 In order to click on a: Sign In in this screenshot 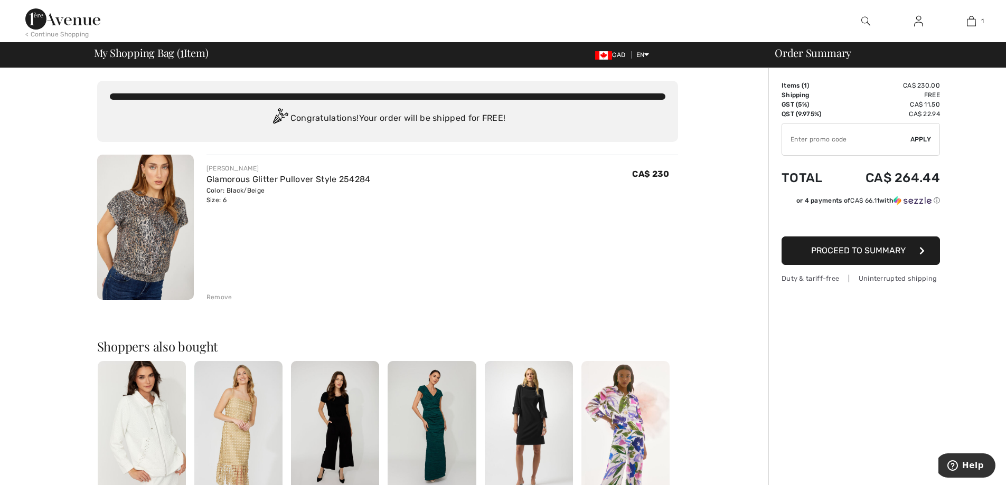, I will do `click(918, 21)`.